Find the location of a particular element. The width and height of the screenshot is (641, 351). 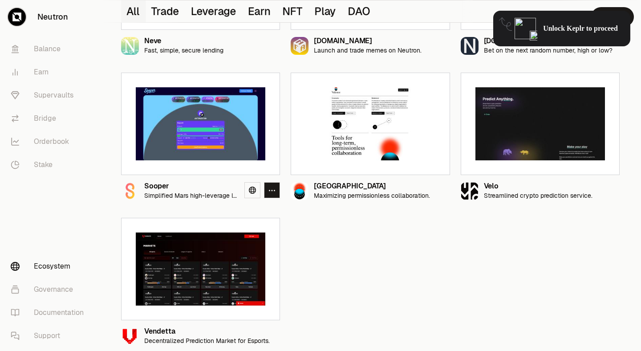

a: Documentation is located at coordinates (50, 313).